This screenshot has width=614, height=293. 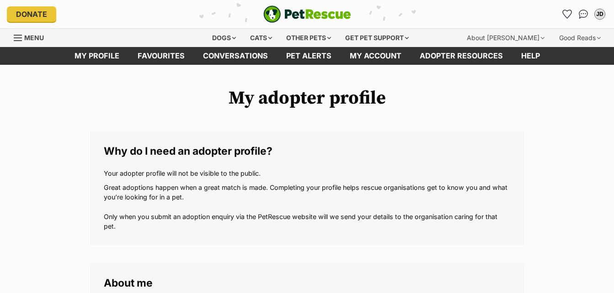 What do you see at coordinates (309, 56) in the screenshot?
I see `a: Pet alerts` at bounding box center [309, 56].